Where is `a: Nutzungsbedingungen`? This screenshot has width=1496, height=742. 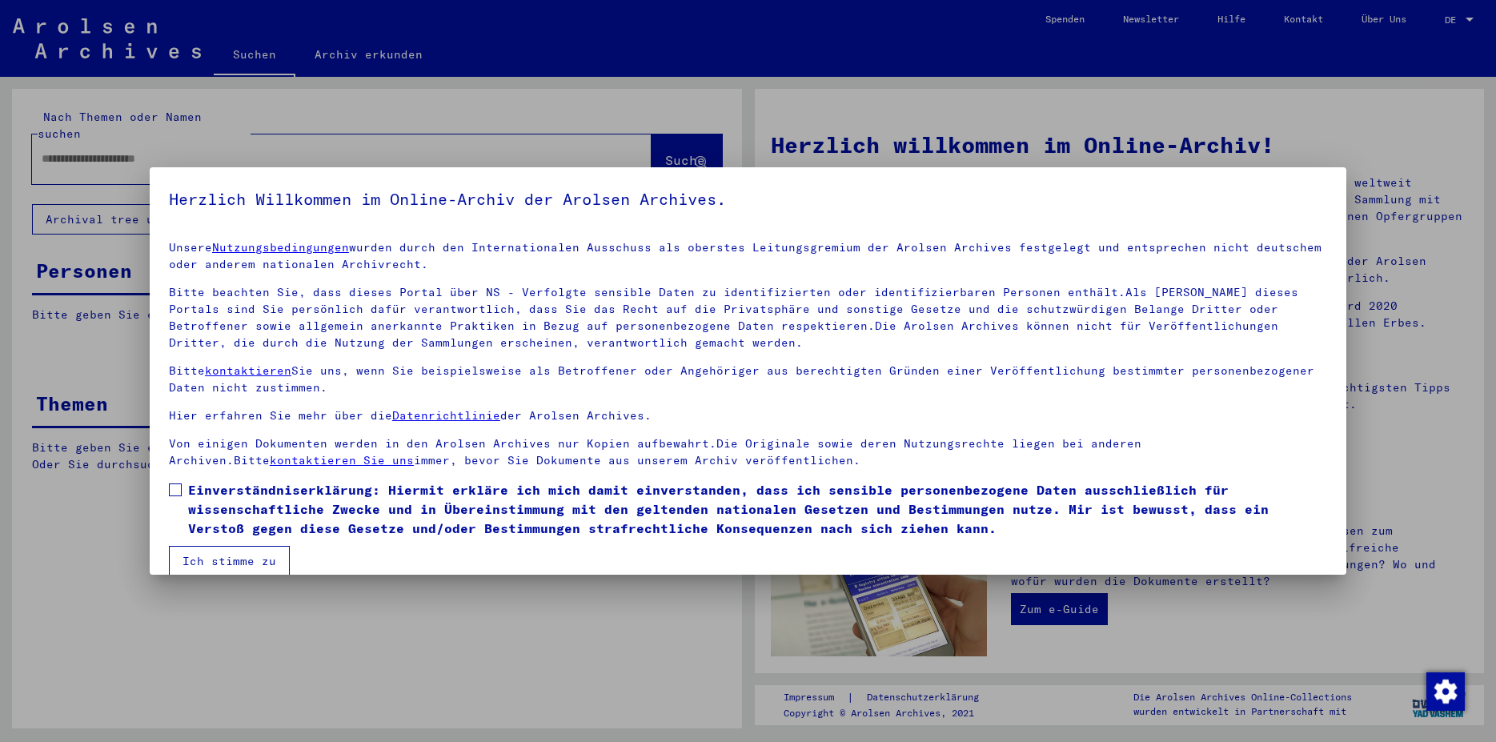 a: Nutzungsbedingungen is located at coordinates (280, 247).